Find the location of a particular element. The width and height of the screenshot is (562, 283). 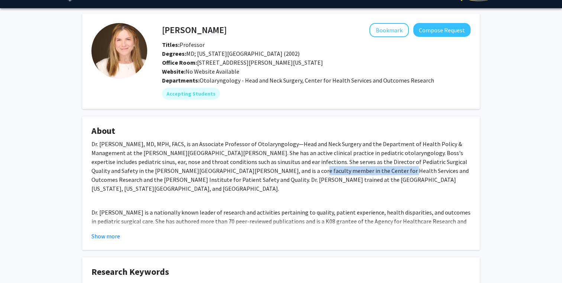

span: No Website Available is located at coordinates (201, 71).